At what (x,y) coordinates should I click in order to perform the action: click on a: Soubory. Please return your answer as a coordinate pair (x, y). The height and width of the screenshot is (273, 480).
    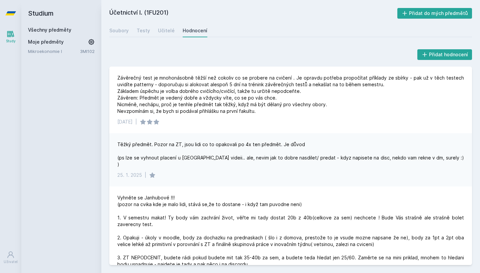
    Looking at the image, I should click on (119, 31).